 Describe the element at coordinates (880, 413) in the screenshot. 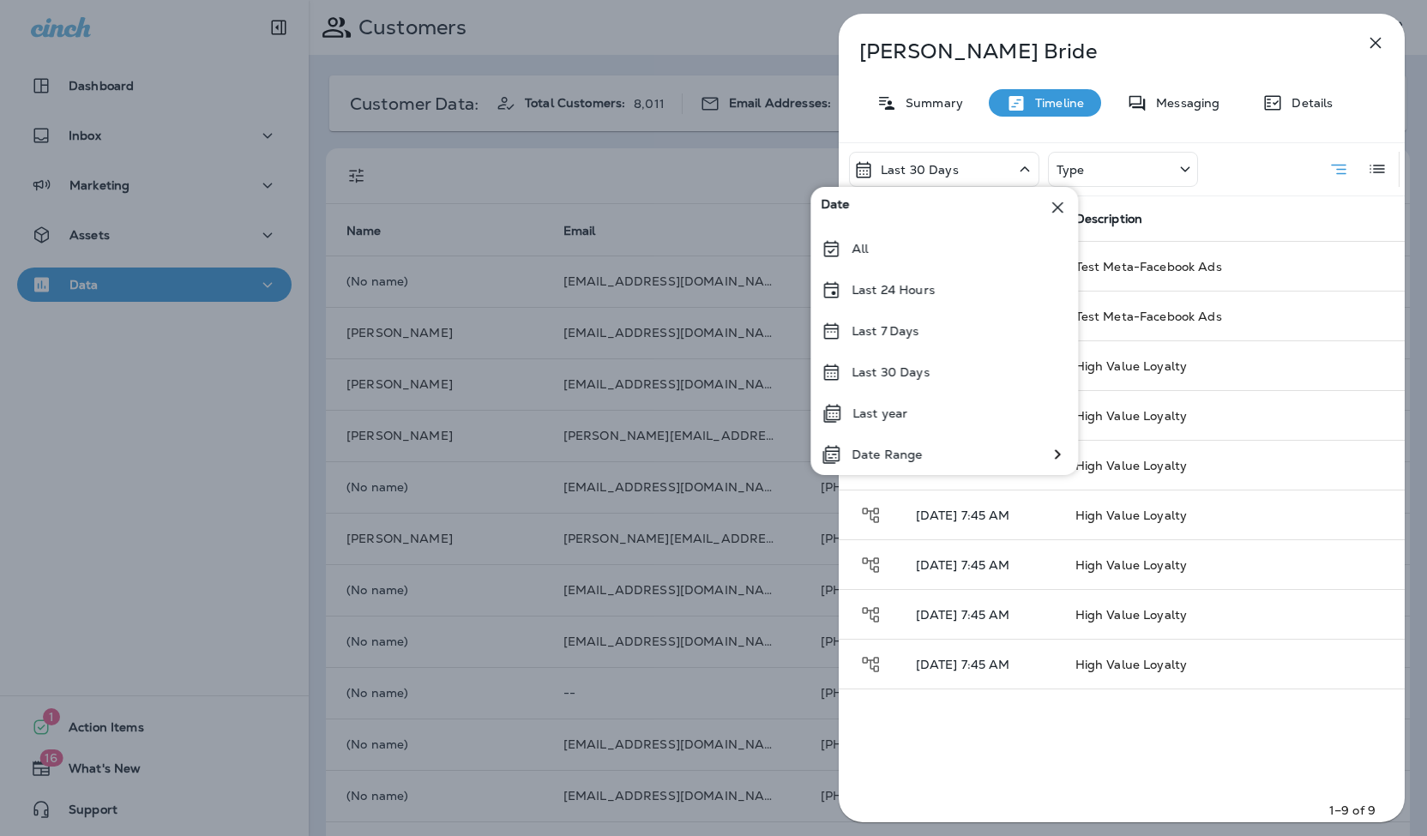

I see `p: Last year` at that location.